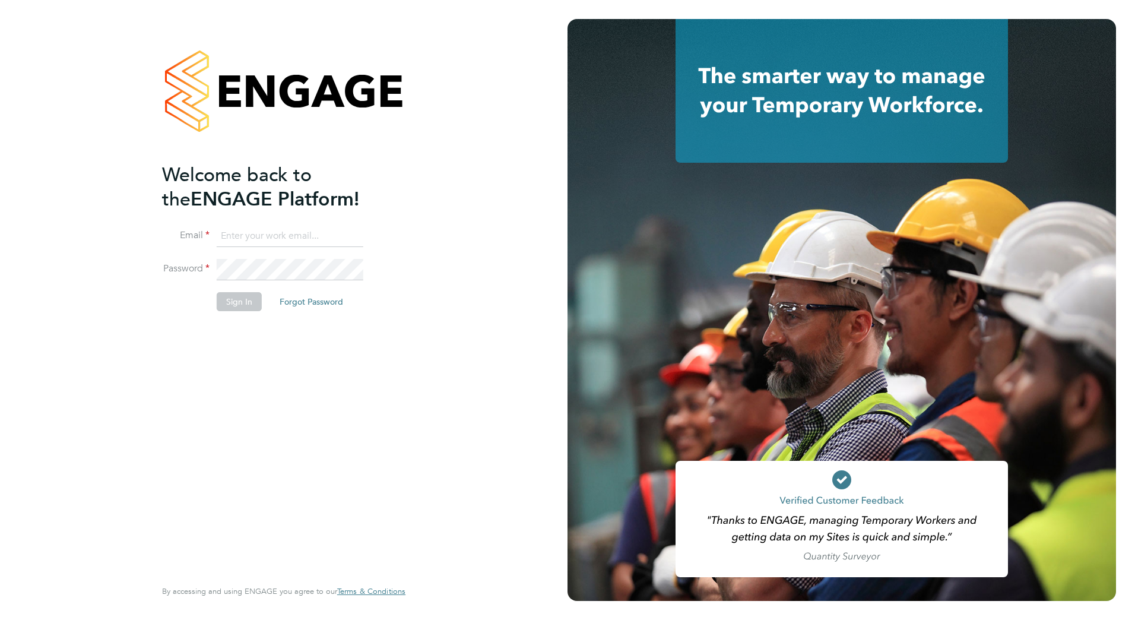 This screenshot has width=1135, height=620. I want to click on span: By accessing and using ENGAGE you agree to our, so click(284, 591).